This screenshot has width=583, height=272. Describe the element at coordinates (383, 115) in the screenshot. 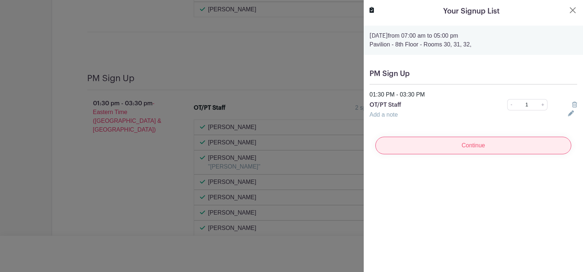

I see `a: Add a note` at that location.